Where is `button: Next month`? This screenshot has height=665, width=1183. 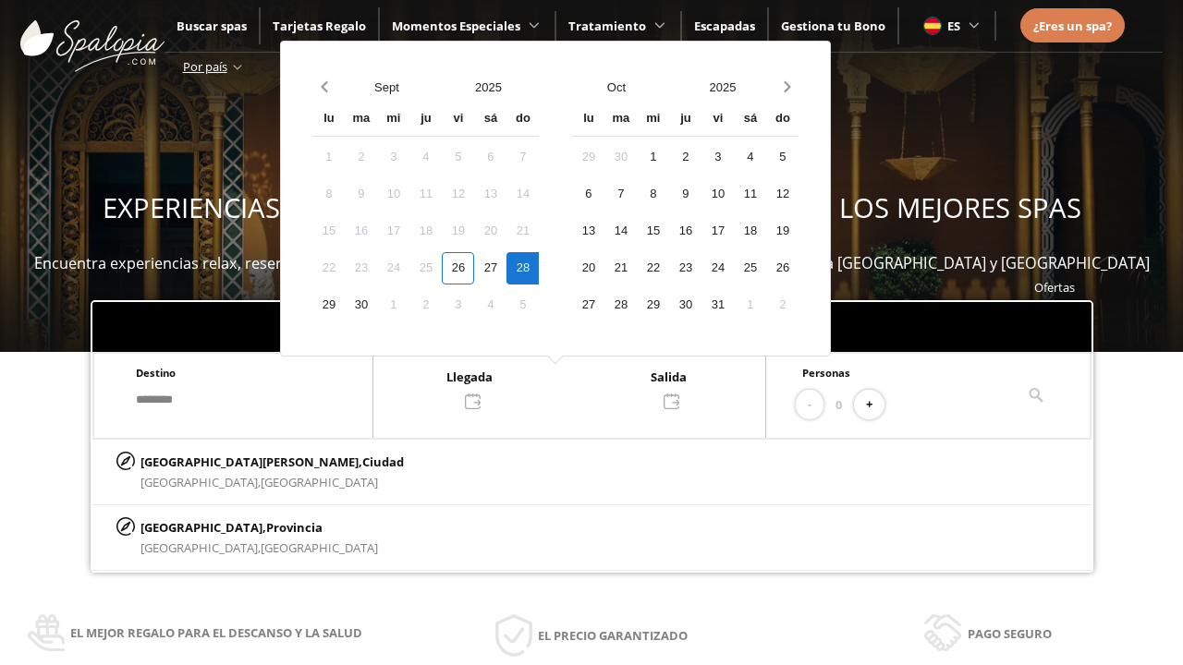 button: Next month is located at coordinates (787, 87).